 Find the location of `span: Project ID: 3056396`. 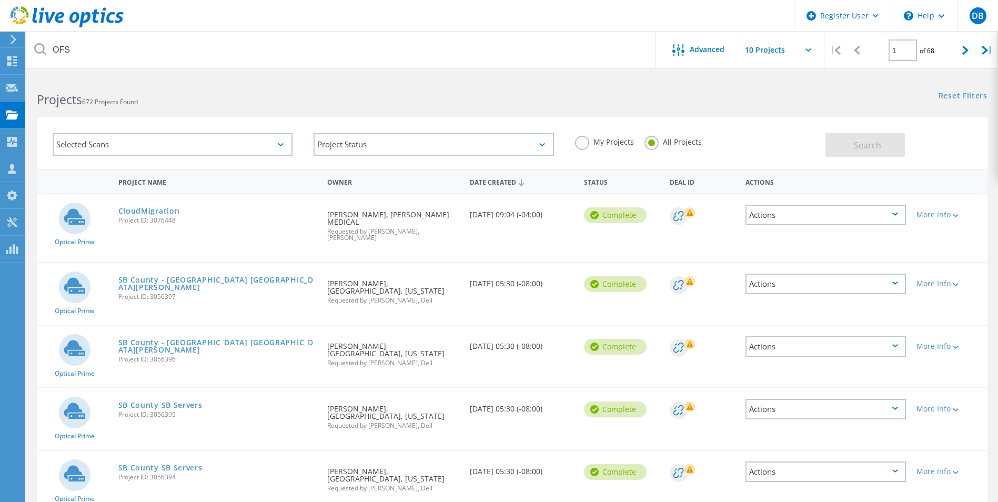

span: Project ID: 3056396 is located at coordinates (218, 359).